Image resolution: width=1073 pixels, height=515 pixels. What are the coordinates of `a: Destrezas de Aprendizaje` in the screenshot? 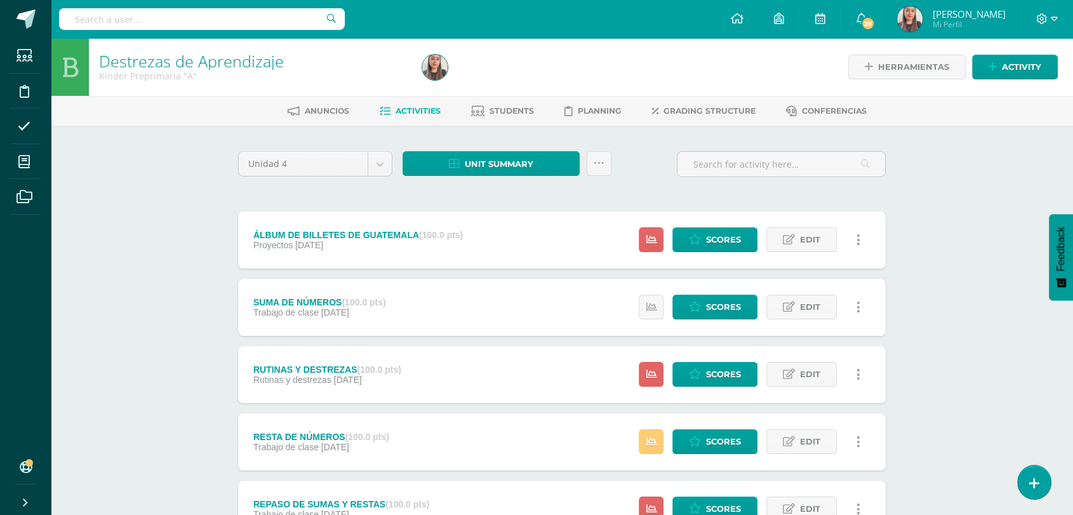 It's located at (191, 61).